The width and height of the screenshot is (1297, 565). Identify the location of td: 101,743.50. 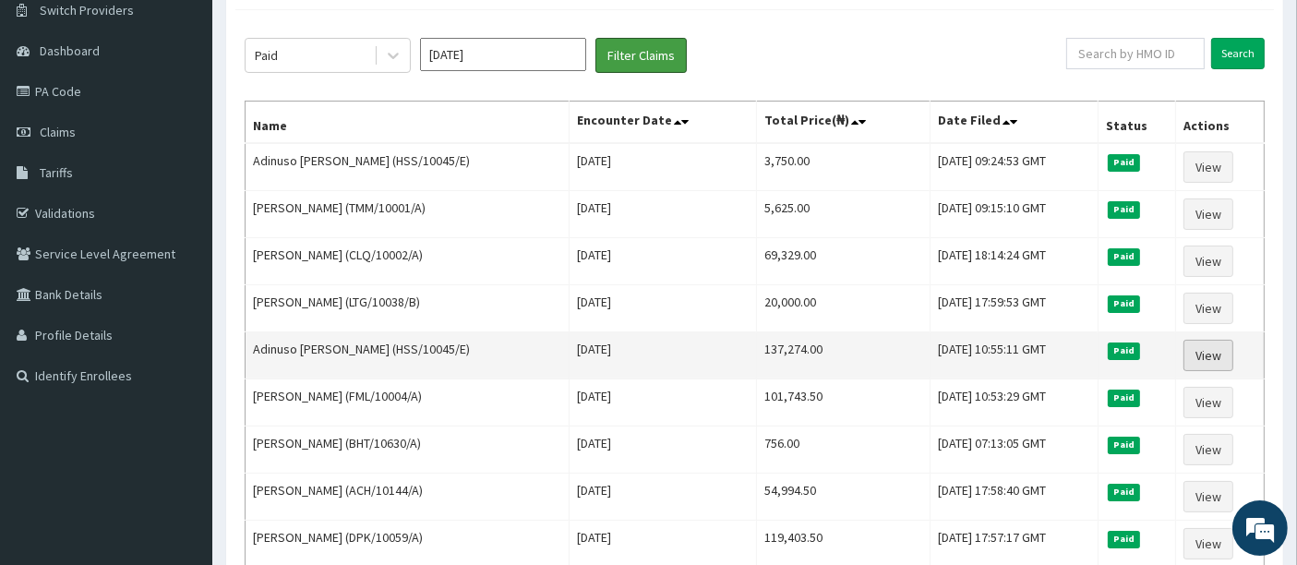
(844, 403).